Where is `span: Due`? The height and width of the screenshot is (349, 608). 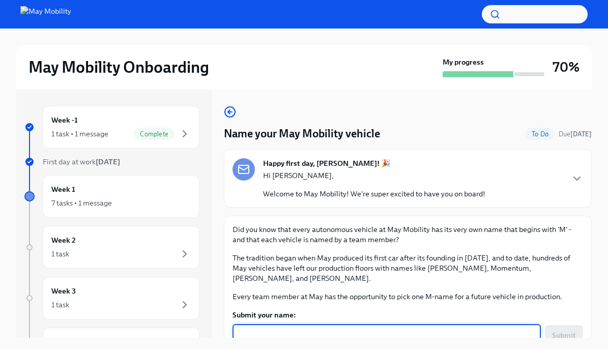 span: Due is located at coordinates (575, 134).